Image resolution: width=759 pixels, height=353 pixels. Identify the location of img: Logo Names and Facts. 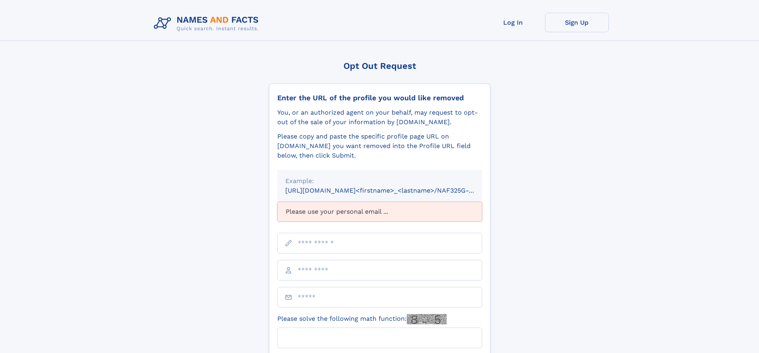
(208, 24).